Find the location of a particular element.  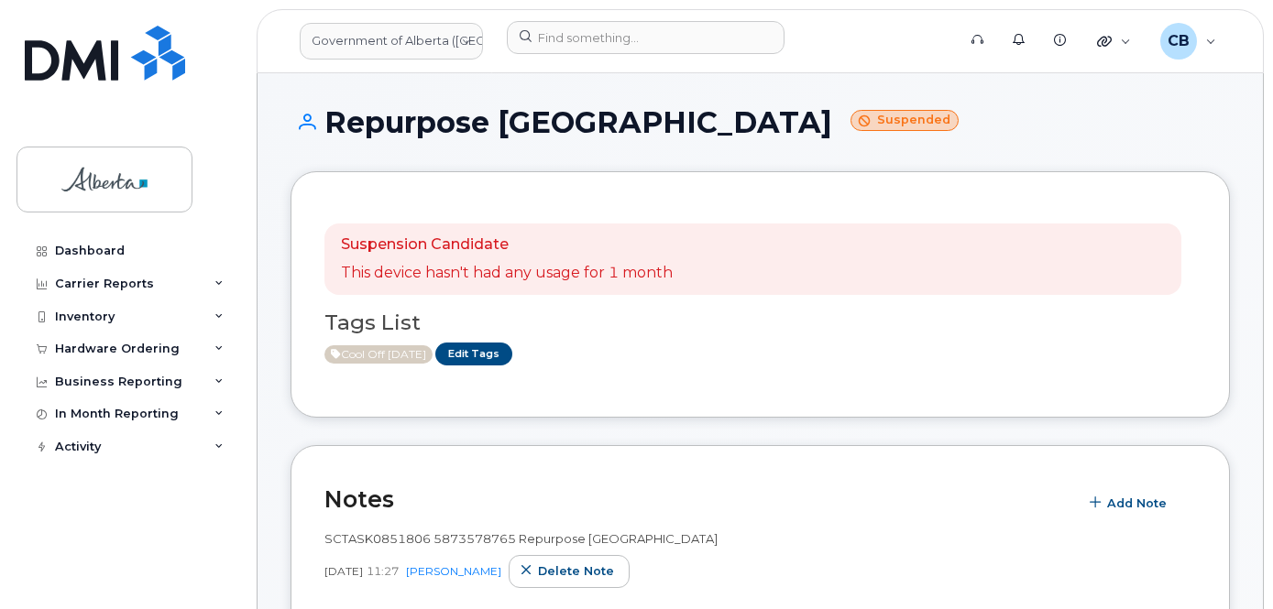

small: Suspended is located at coordinates (904, 120).